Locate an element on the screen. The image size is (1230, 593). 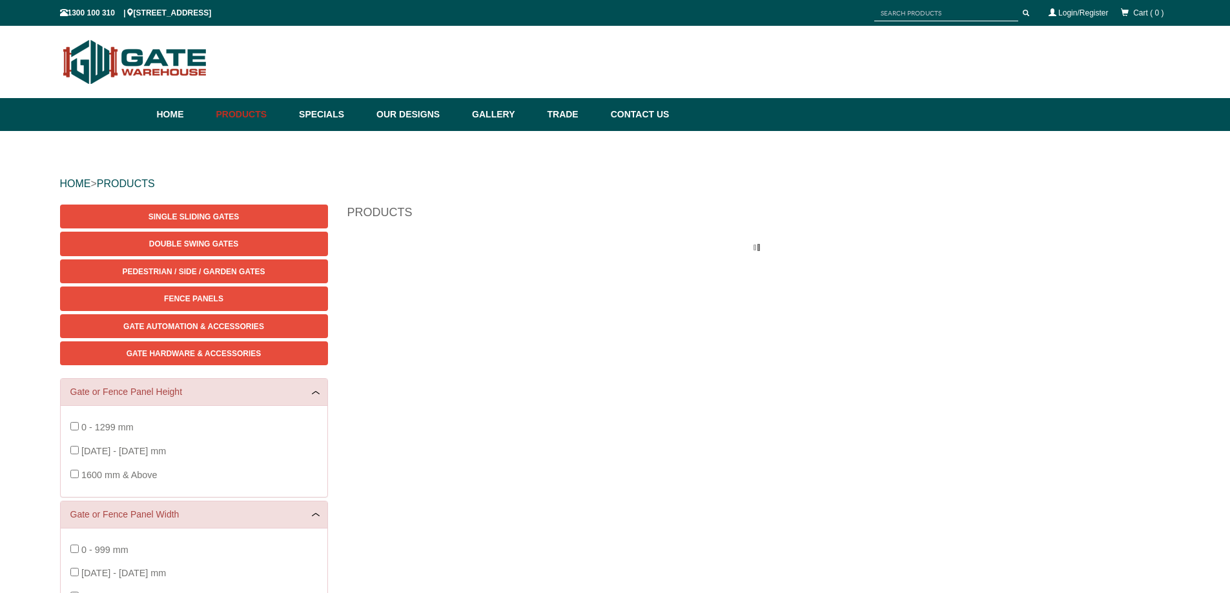
span: Cart ( 0 ) is located at coordinates (1148, 13).